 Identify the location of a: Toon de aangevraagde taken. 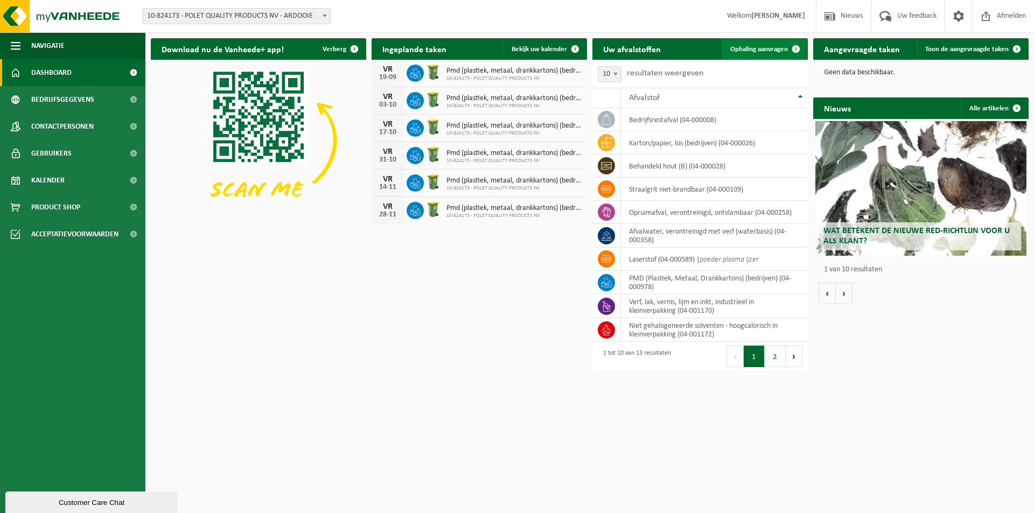
(972, 49).